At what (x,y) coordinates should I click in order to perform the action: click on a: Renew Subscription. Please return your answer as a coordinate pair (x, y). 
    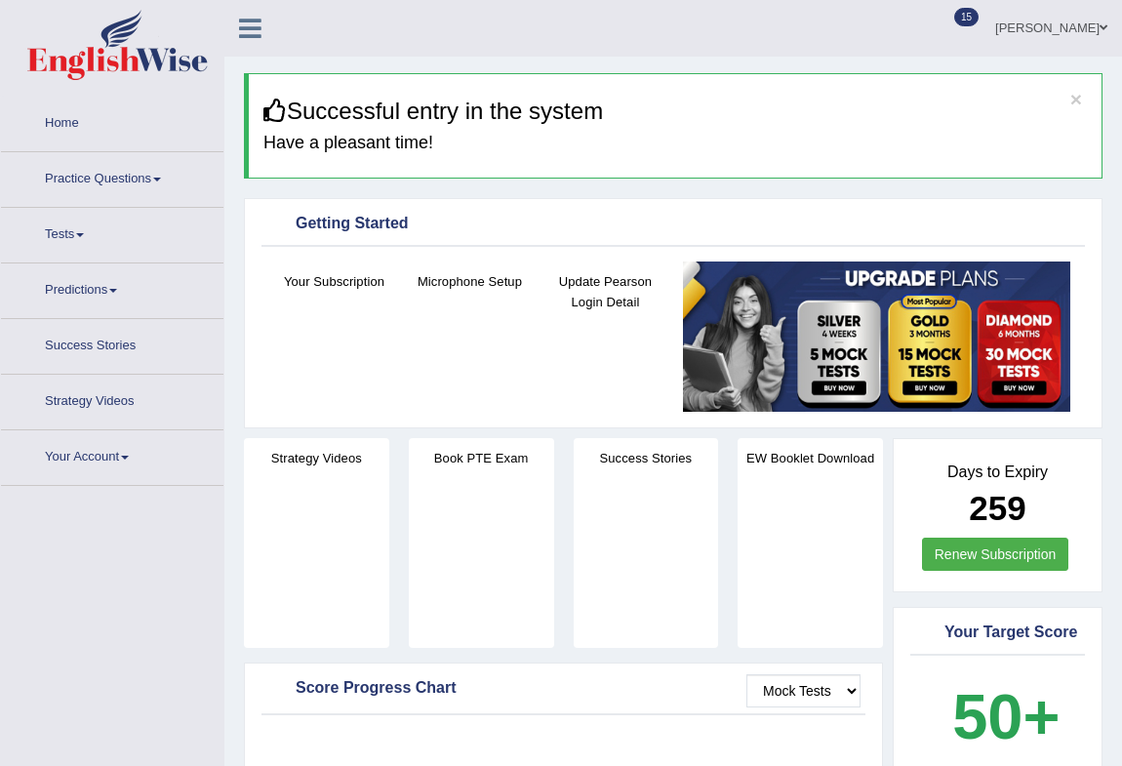
    Looking at the image, I should click on (995, 554).